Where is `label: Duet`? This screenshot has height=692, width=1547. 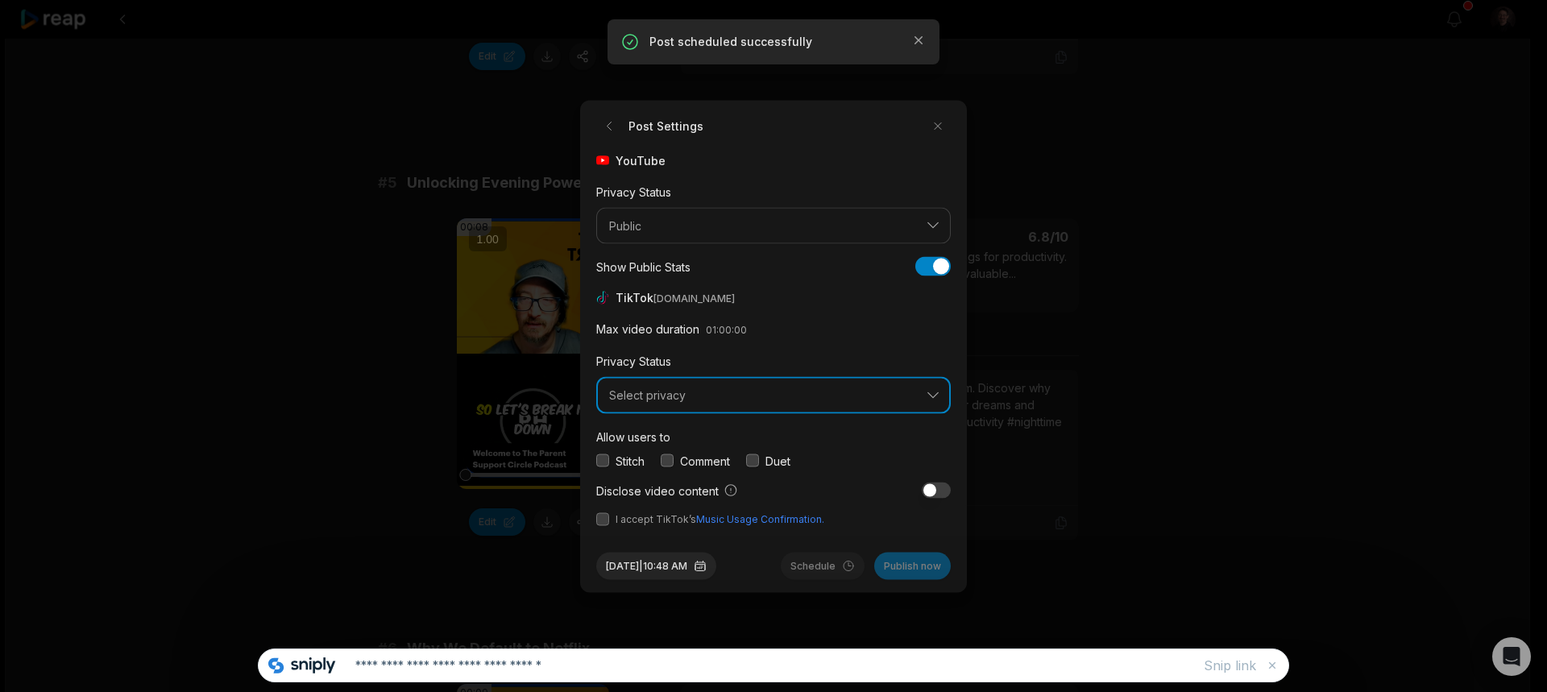
label: Duet is located at coordinates (778, 460).